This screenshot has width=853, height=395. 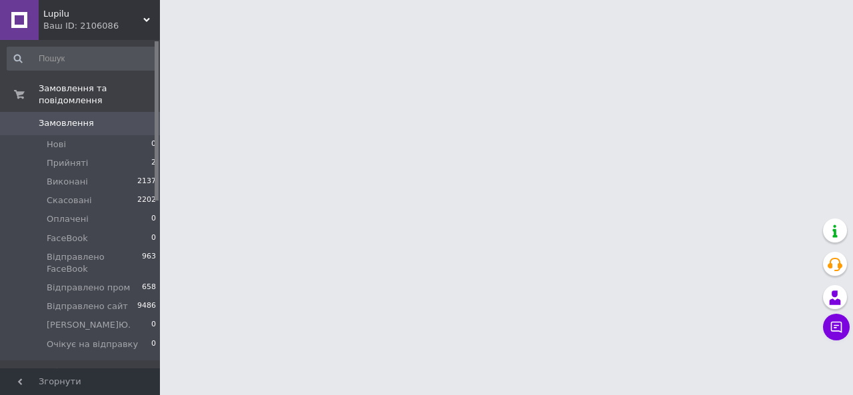 I want to click on button: Чат з покупцем, so click(x=836, y=327).